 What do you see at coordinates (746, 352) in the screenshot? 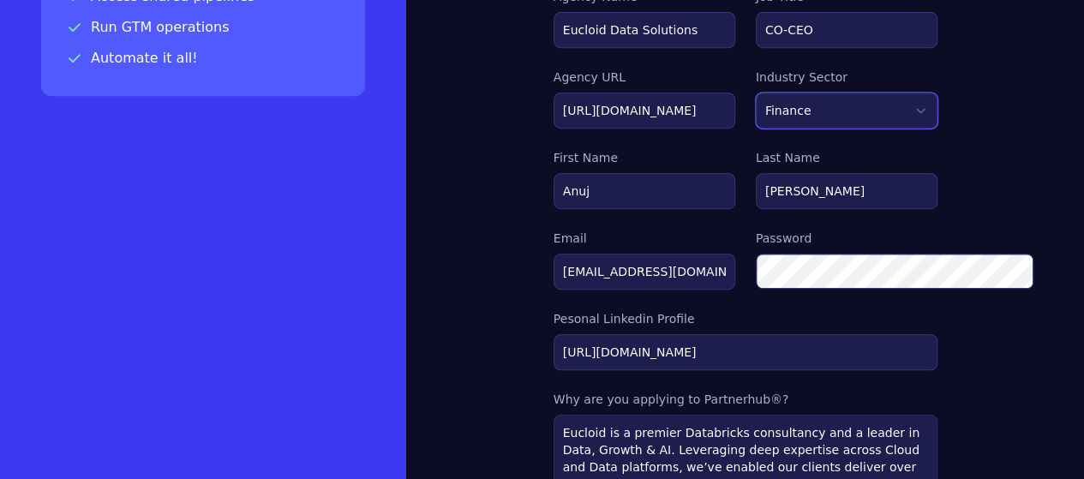
I see `input: https://www.linkedin.com/in/john-doe` at bounding box center [746, 352].